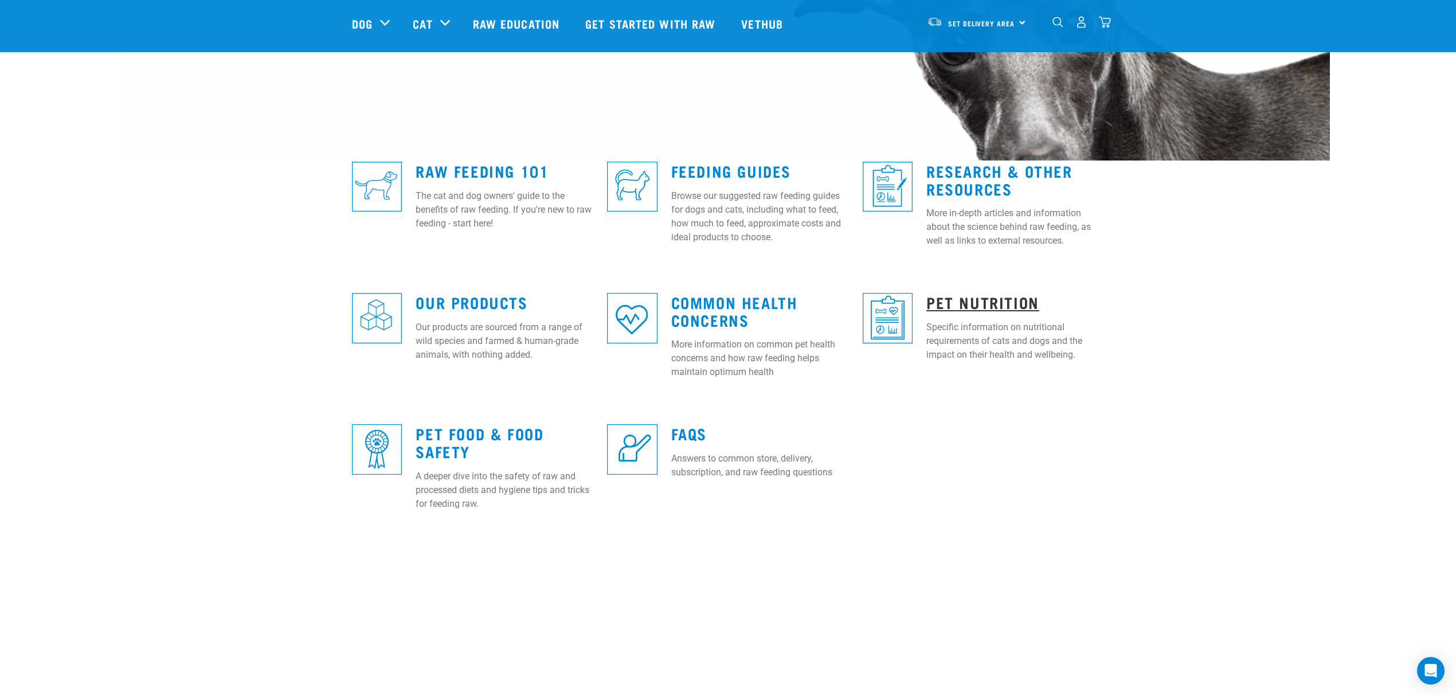  I want to click on a: Our Products, so click(471, 302).